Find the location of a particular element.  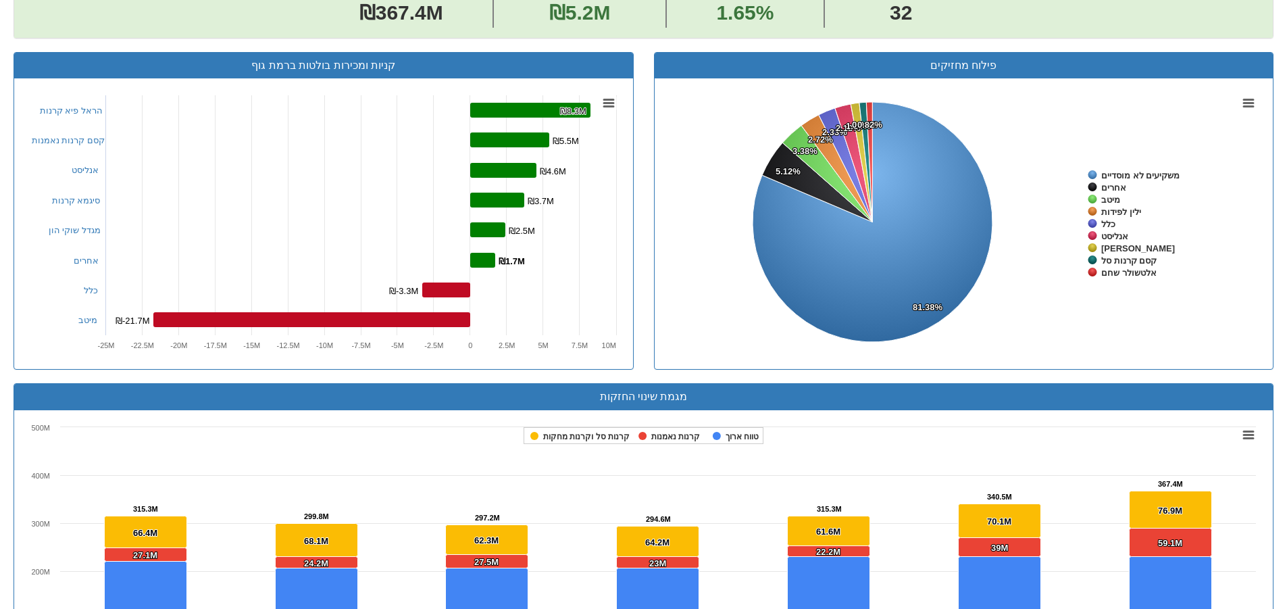

text: -22.5M is located at coordinates (142, 345).